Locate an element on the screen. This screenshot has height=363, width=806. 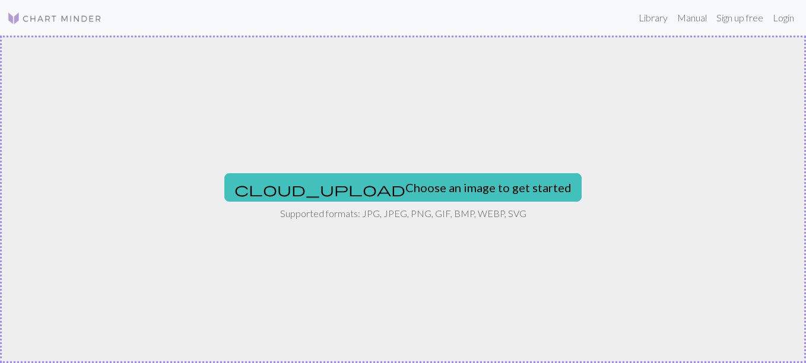
button: Choose an image to get started is located at coordinates (403, 188).